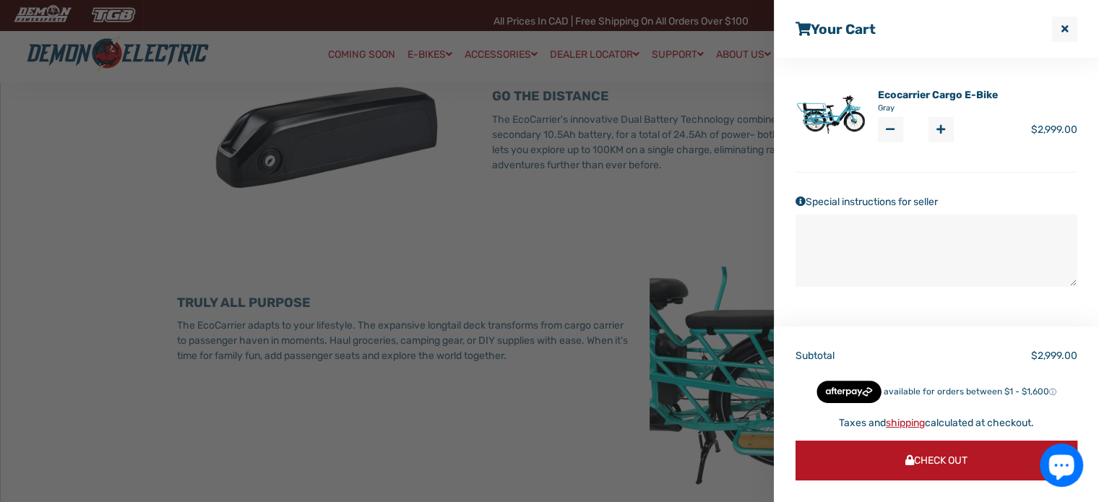 Image resolution: width=1099 pixels, height=502 pixels. Describe the element at coordinates (1007, 356) in the screenshot. I see `p: $2,999.00` at that location.